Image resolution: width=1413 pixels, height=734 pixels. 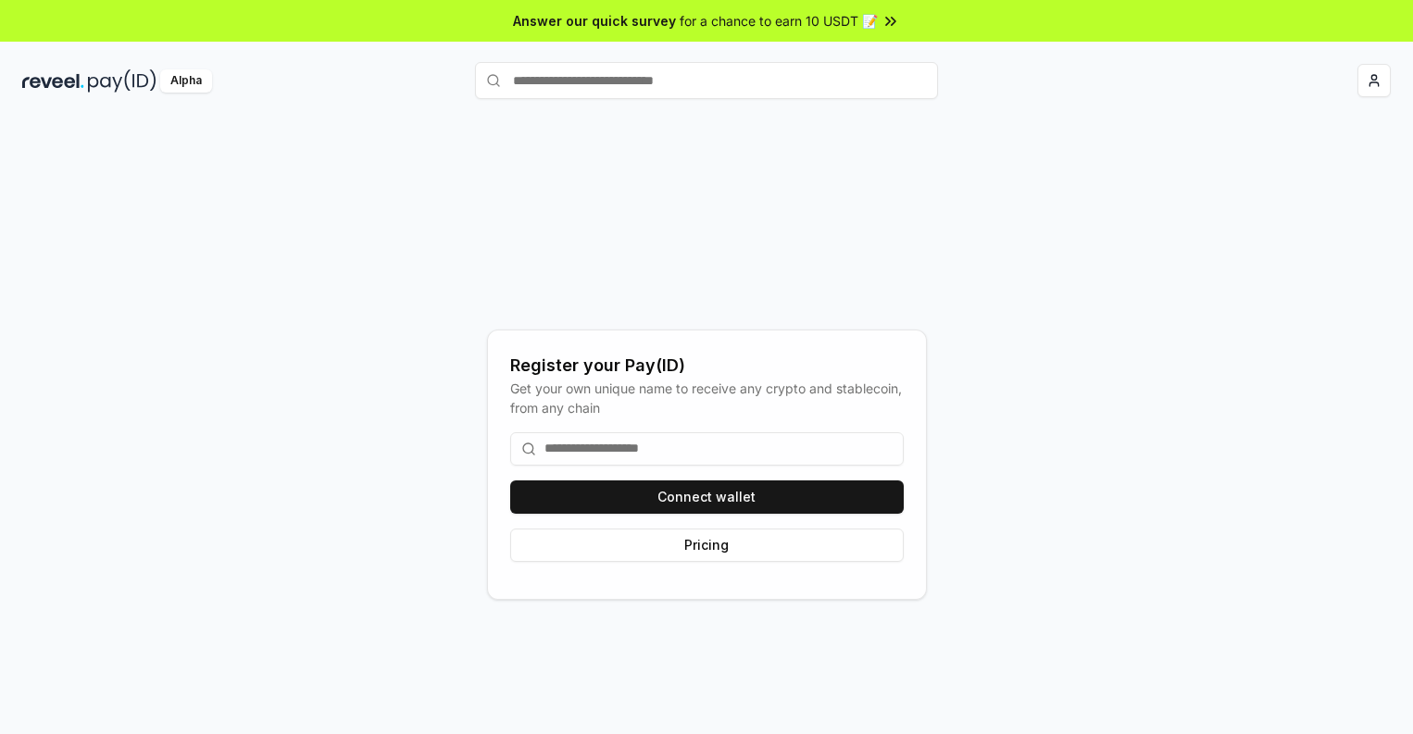 I want to click on div: Alpha, so click(x=186, y=81).